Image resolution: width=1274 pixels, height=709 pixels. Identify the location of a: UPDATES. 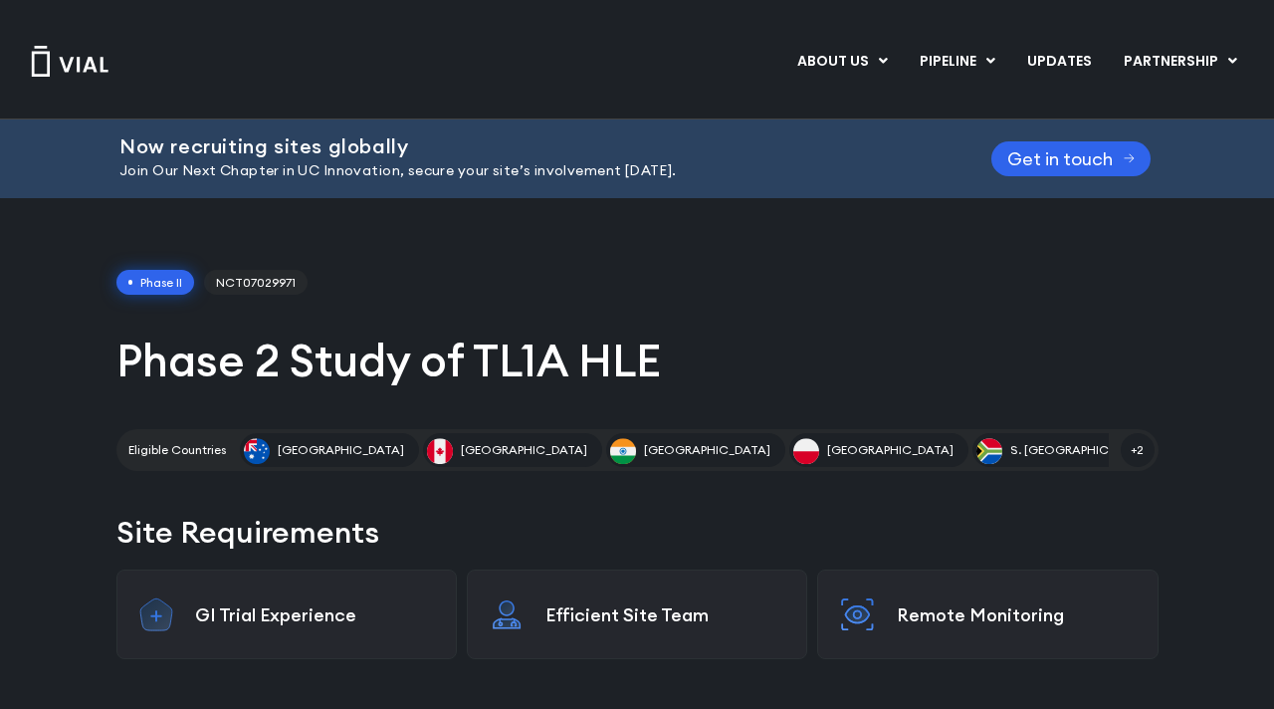
(1059, 62).